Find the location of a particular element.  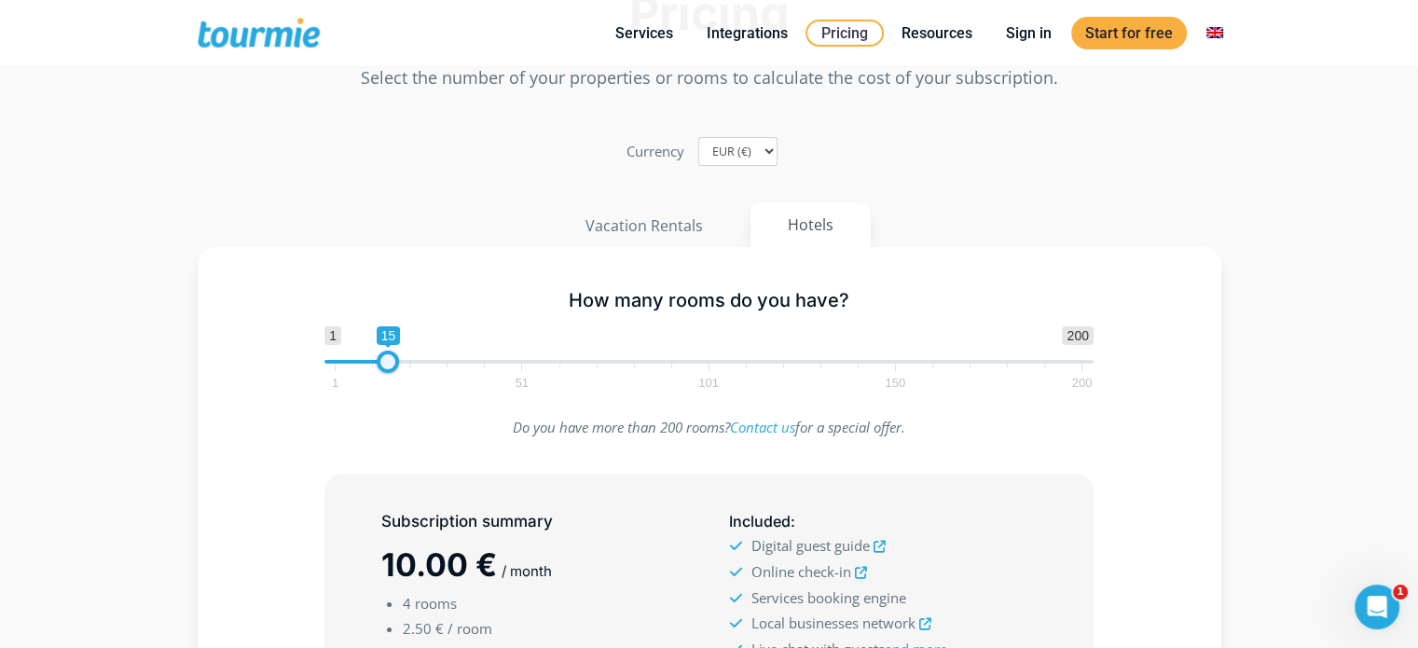

span: Online check-in is located at coordinates (800, 572).